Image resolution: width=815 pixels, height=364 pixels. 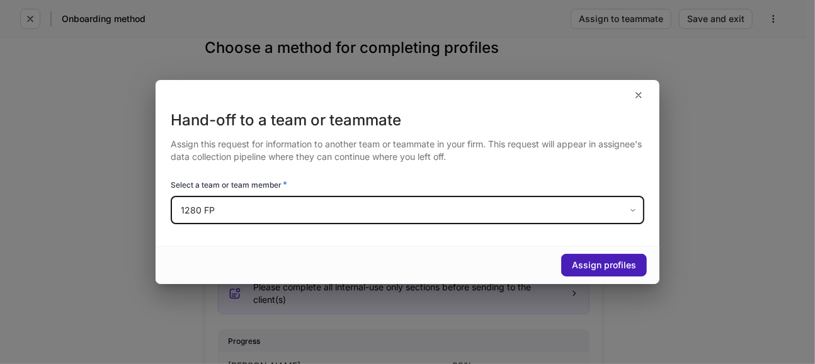 I want to click on button: Assign profiles, so click(x=604, y=265).